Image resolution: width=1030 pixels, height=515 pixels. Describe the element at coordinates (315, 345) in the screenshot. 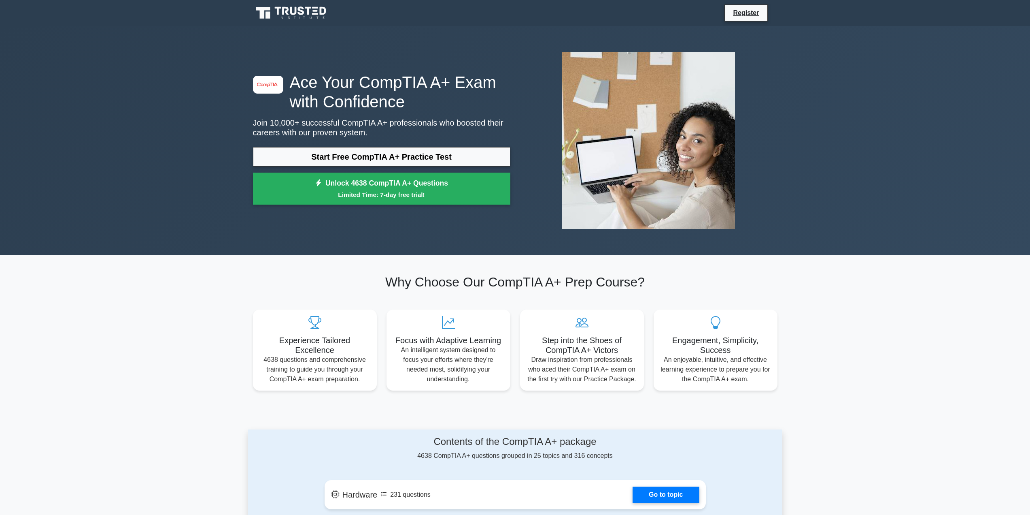

I see `h5: Experience Tailored Excellence` at that location.